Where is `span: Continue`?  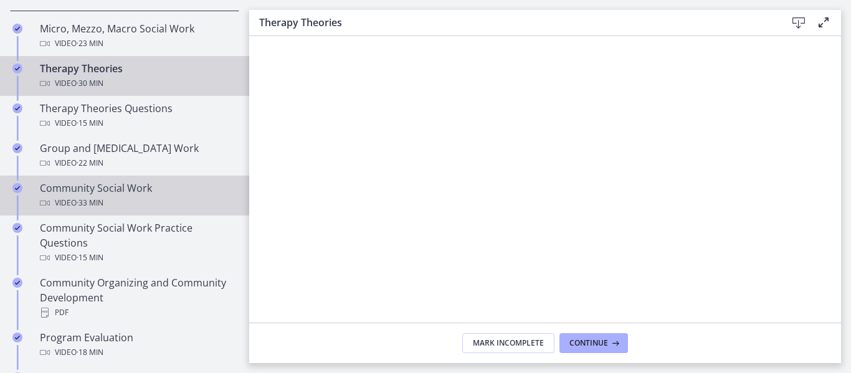 span: Continue is located at coordinates (588, 343).